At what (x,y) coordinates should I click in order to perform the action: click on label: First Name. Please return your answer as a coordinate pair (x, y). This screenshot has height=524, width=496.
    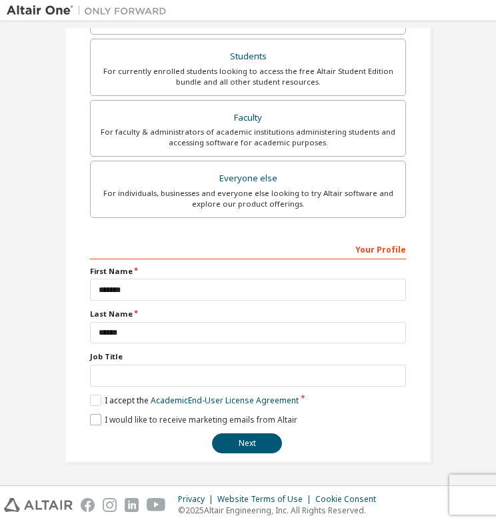
    Looking at the image, I should click on (248, 271).